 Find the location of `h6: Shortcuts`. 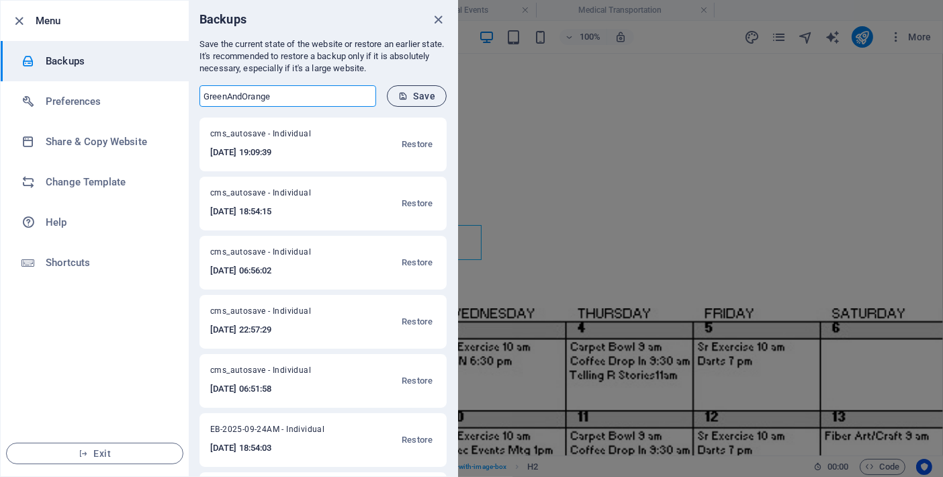

h6: Shortcuts is located at coordinates (108, 263).